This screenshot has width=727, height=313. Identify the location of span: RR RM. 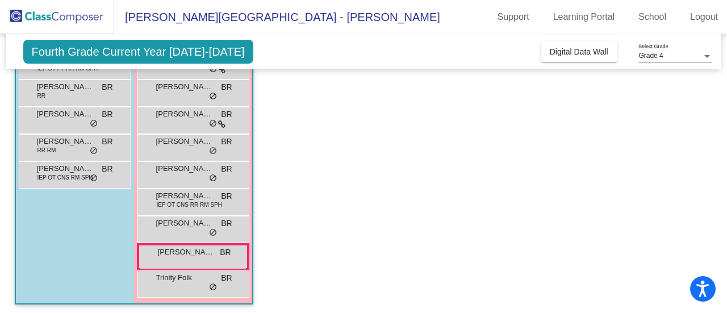
(47, 150).